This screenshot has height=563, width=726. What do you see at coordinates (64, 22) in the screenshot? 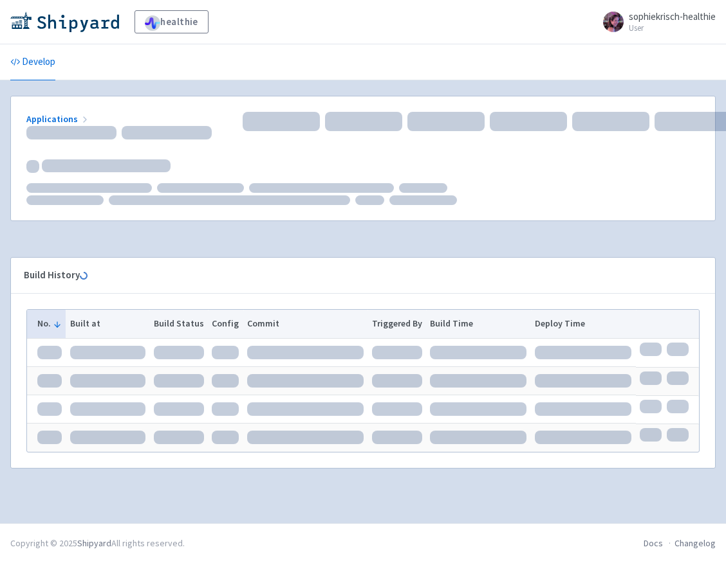
I see `img: Shipyard logo` at bounding box center [64, 22].